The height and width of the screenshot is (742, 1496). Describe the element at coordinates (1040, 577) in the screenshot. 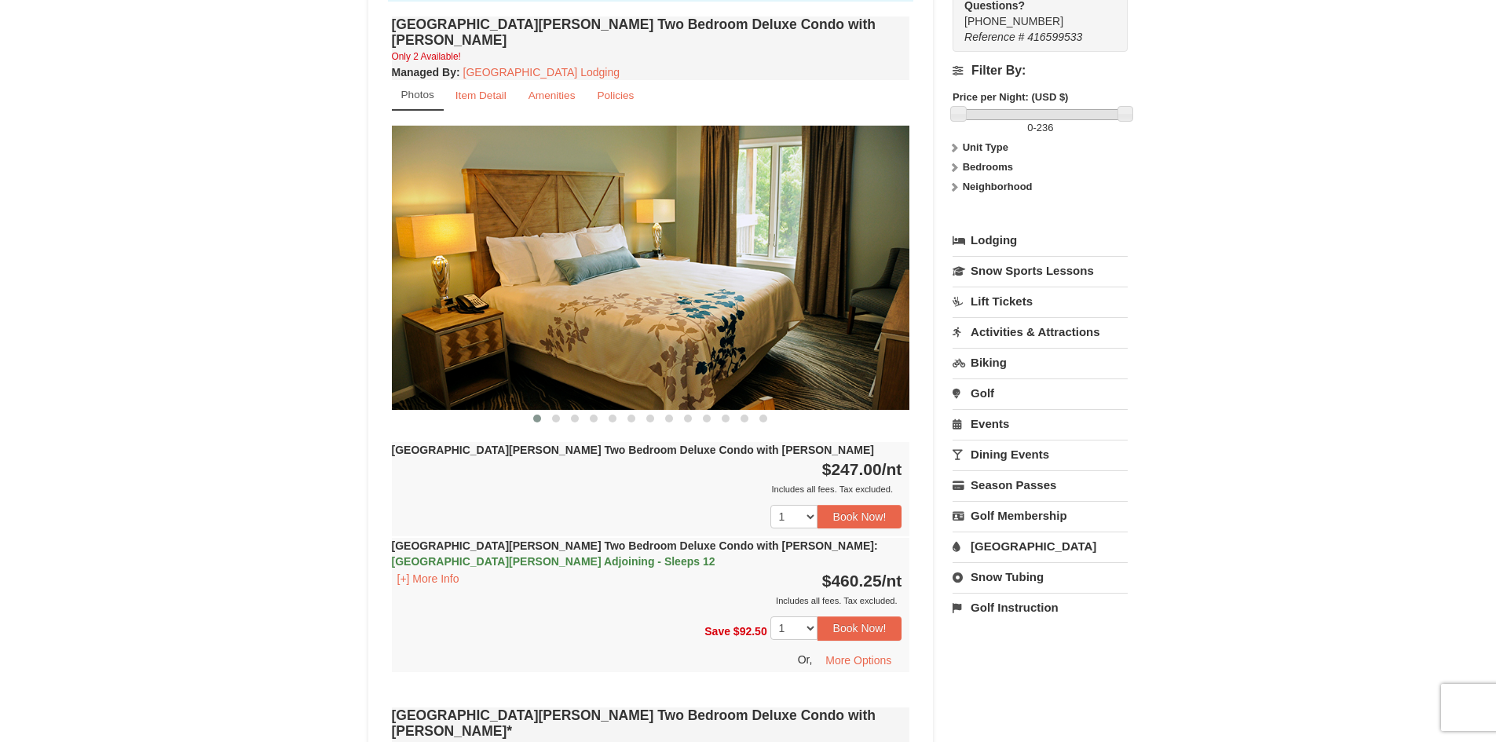

I see `a: Snow Tubing` at that location.